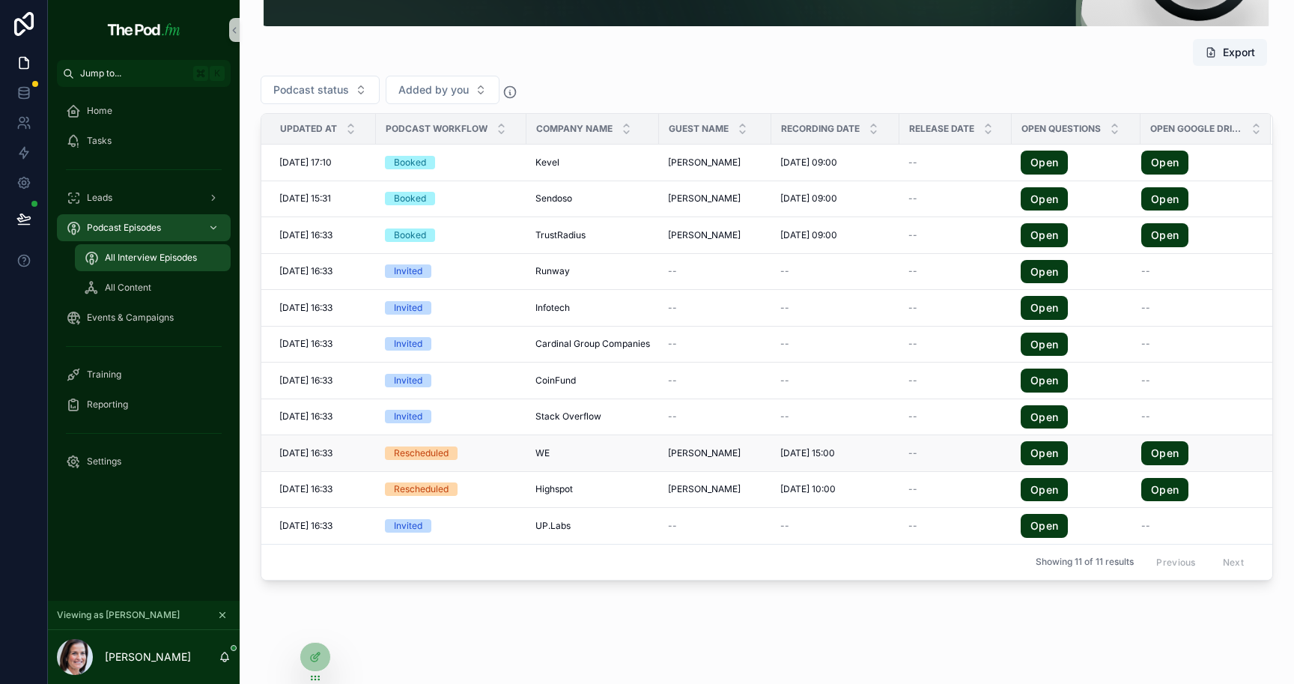 This screenshot has width=1294, height=684. What do you see at coordinates (217, 73) in the screenshot?
I see `span: K` at bounding box center [217, 73].